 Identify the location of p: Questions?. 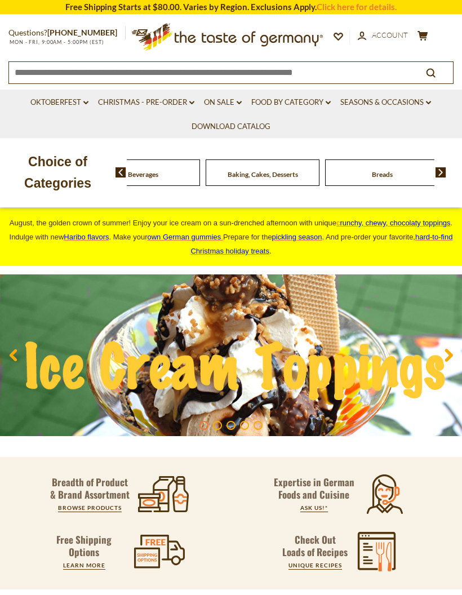
(67, 33).